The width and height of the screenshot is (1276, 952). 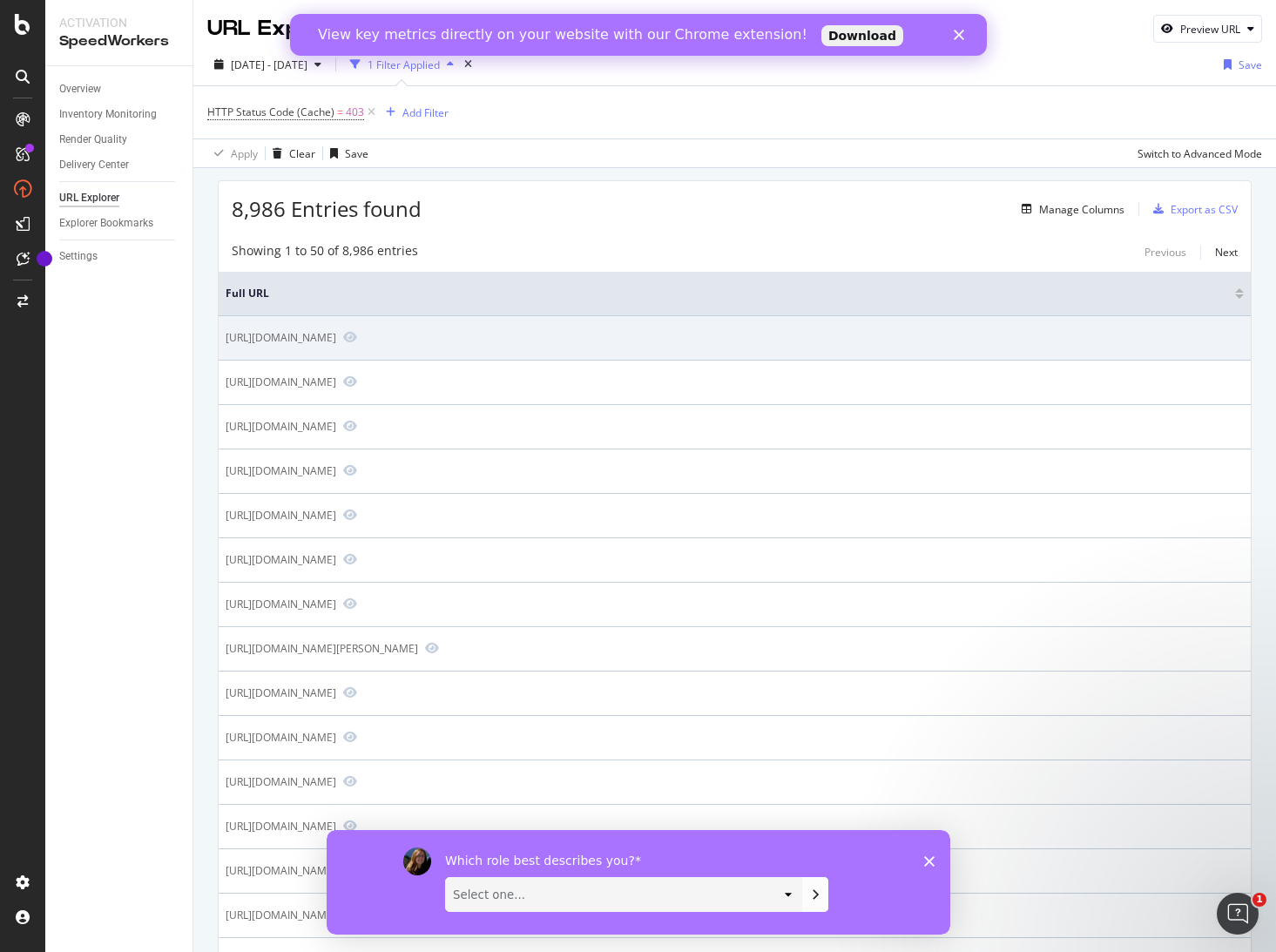 What do you see at coordinates (119, 198) in the screenshot?
I see `a: URL Explorer` at bounding box center [119, 198].